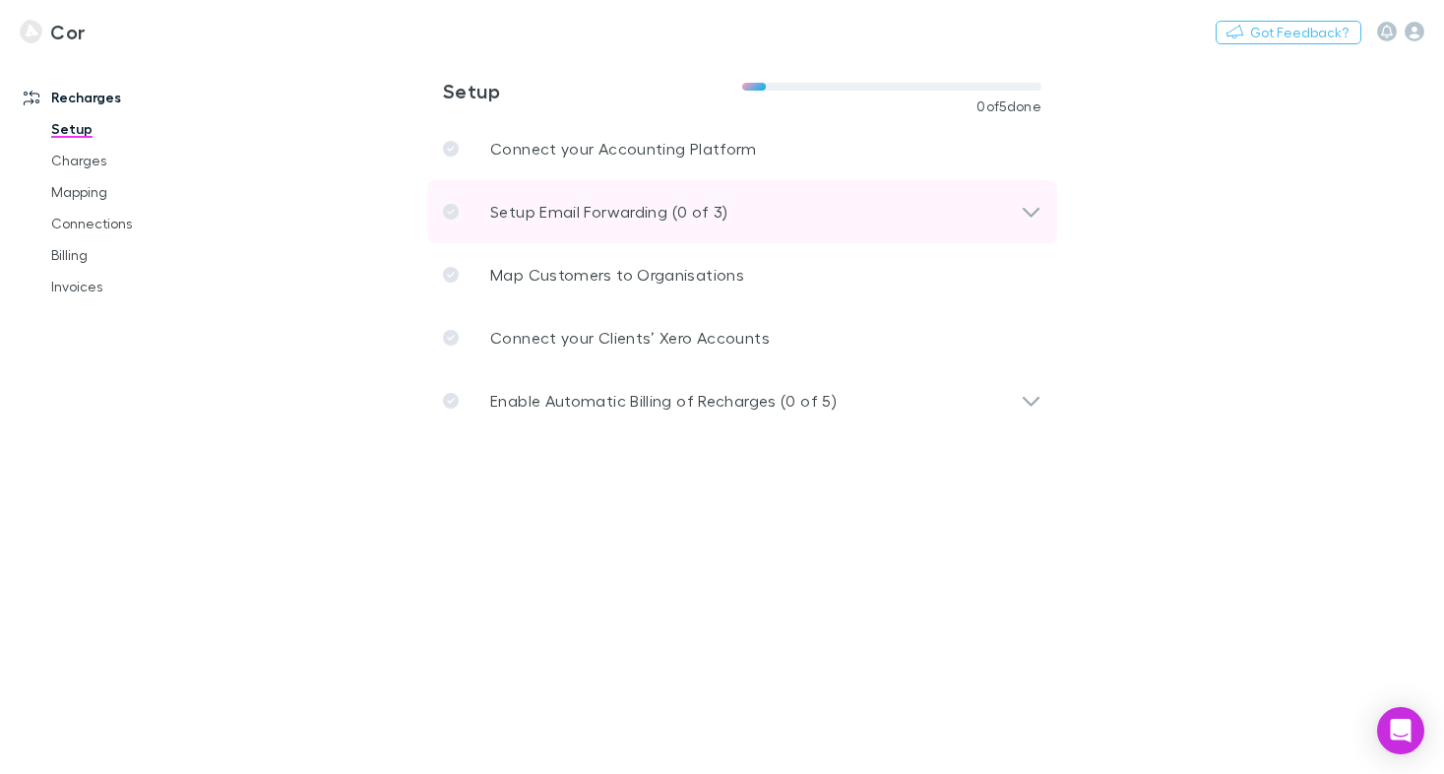 This screenshot has width=1444, height=774. Describe the element at coordinates (136, 224) in the screenshot. I see `a: Connections` at that location.